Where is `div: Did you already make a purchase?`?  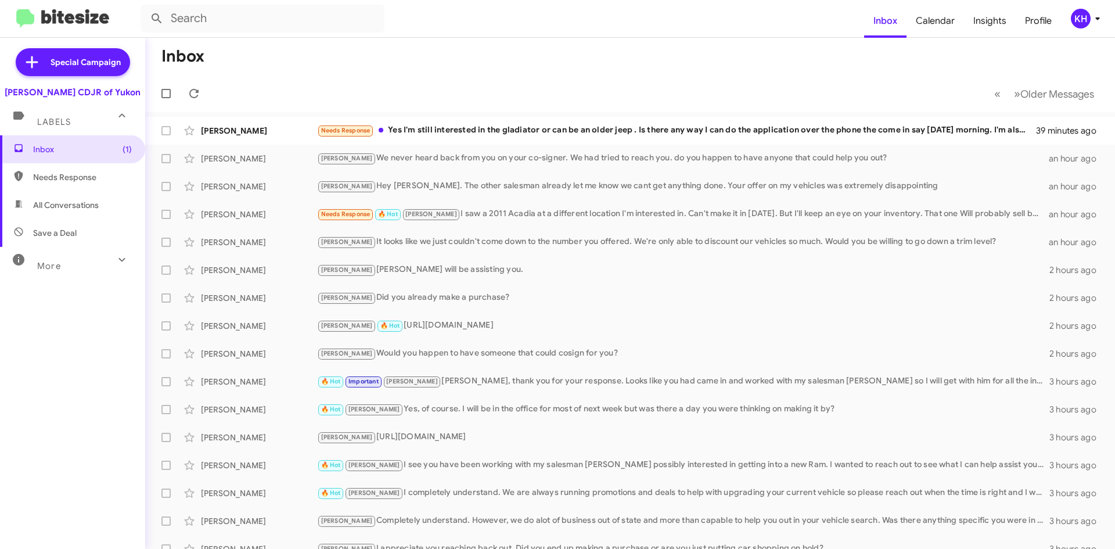
div: Did you already make a purchase? is located at coordinates (683, 297).